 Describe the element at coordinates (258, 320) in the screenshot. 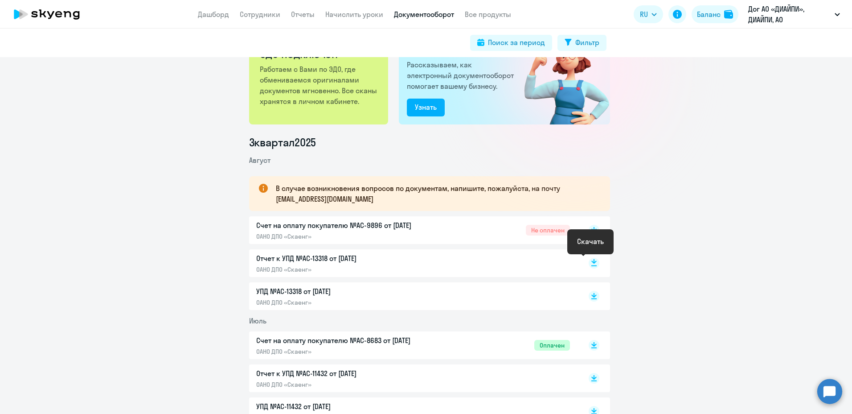

I see `span: Июль` at that location.